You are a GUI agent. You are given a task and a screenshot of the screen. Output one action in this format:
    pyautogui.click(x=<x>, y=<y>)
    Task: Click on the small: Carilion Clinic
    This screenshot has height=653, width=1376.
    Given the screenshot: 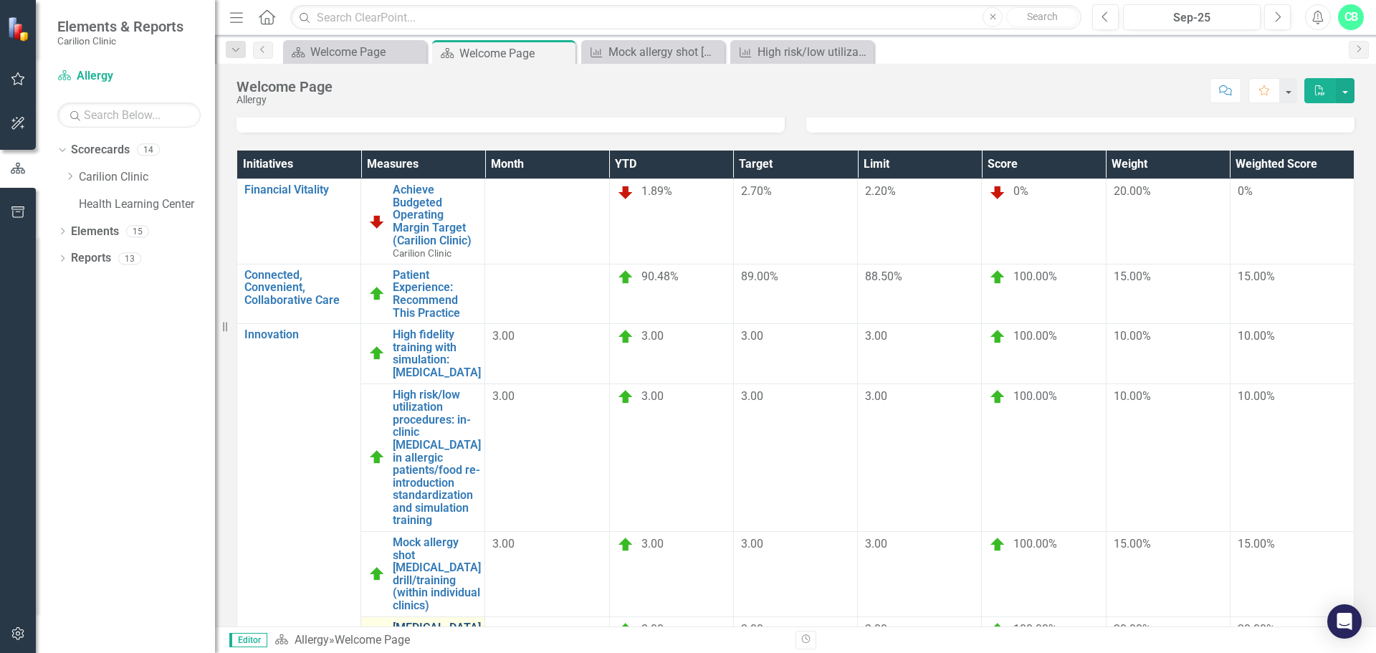 What is the action you would take?
    pyautogui.click(x=120, y=41)
    